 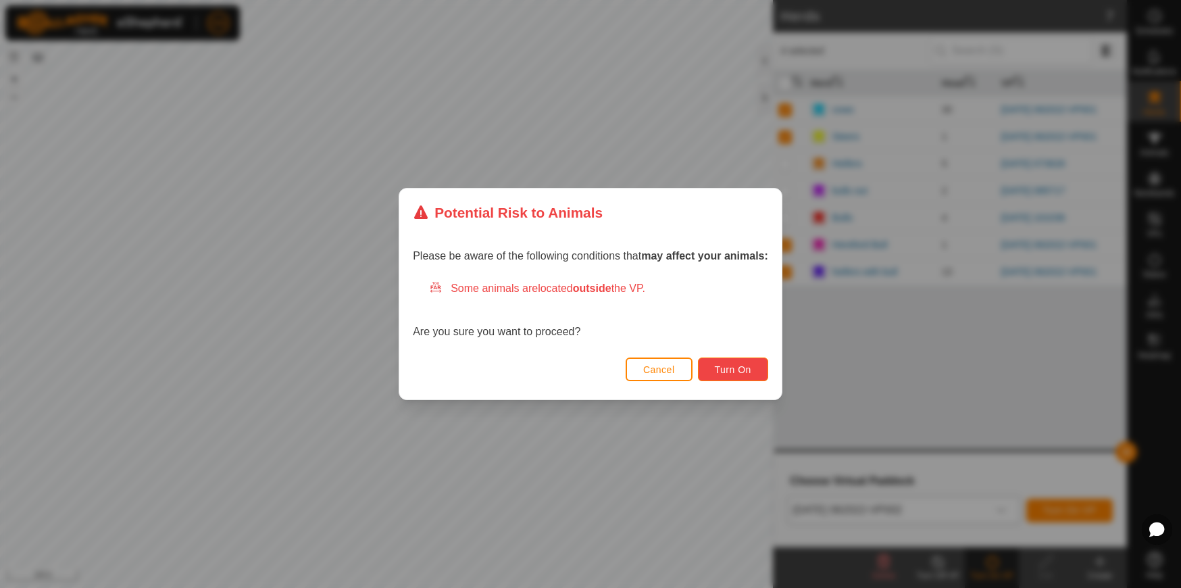 I want to click on strong: may affect your animals:, so click(x=705, y=255).